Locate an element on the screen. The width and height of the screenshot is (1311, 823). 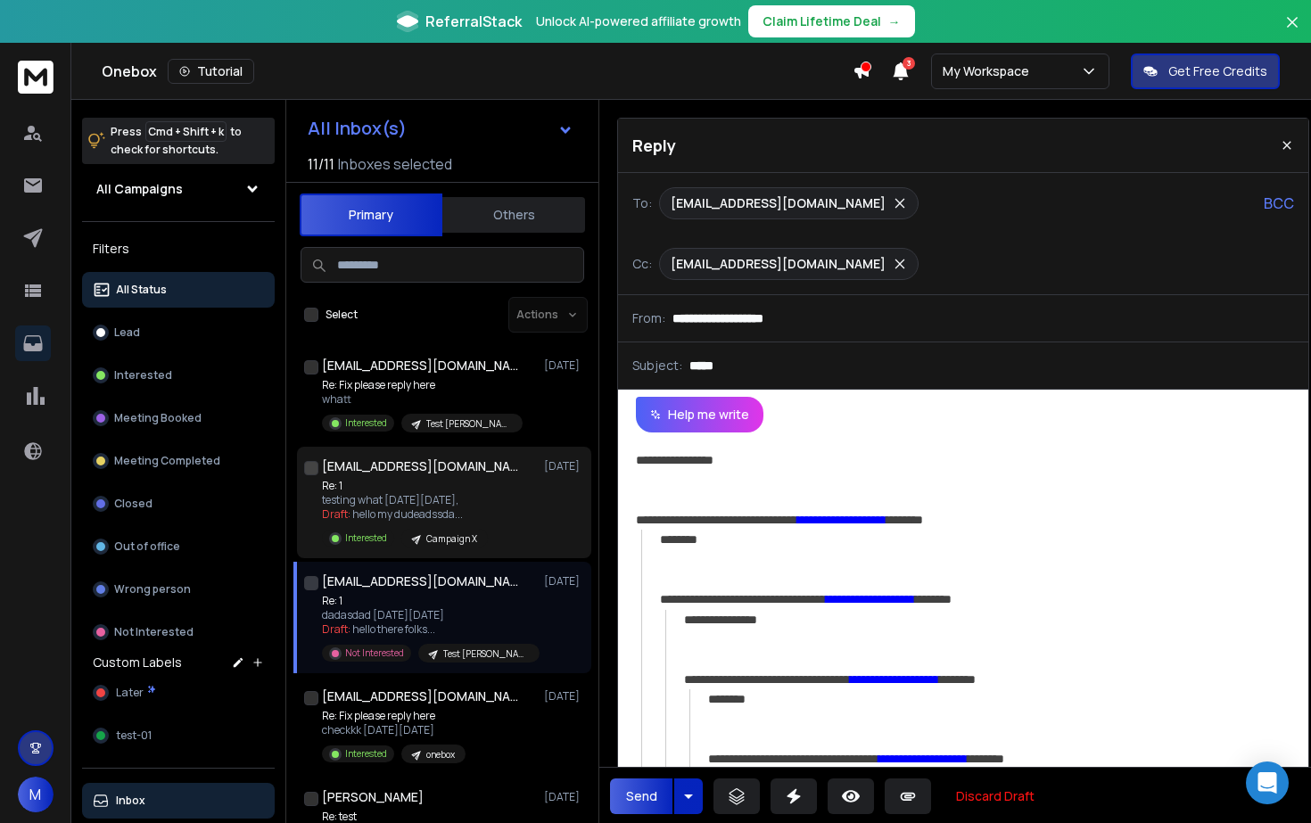
span: 11 / 11 is located at coordinates (321, 164).